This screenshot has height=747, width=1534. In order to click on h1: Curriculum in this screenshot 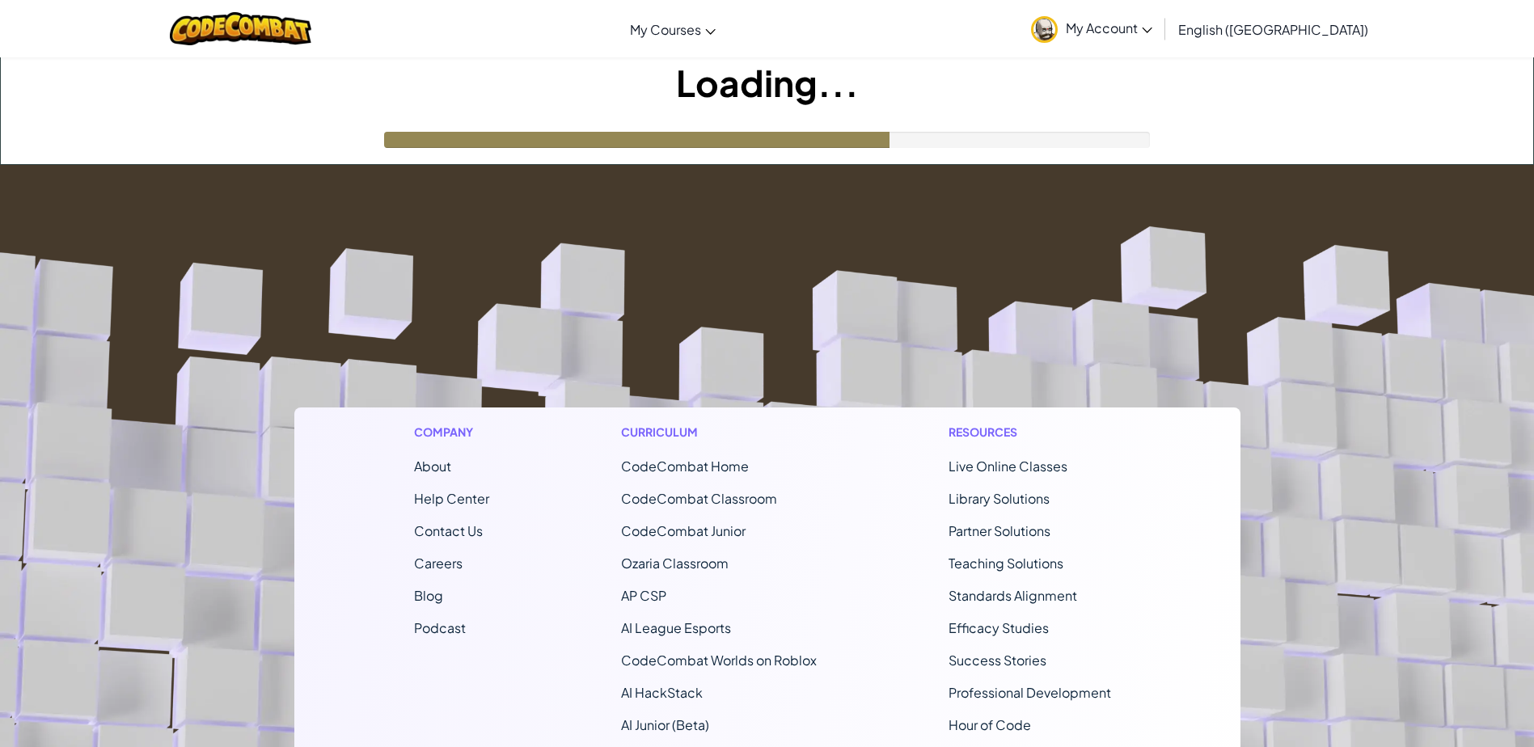, I will do `click(719, 432)`.